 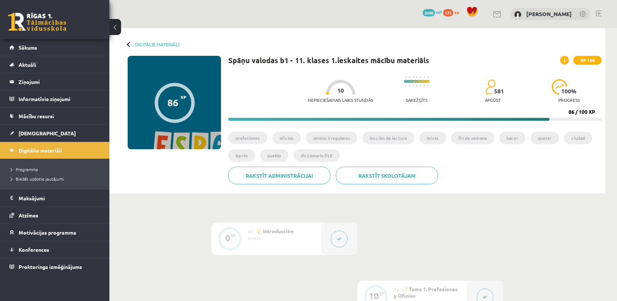 What do you see at coordinates (228, 238) in the screenshot?
I see `div: 0` at bounding box center [228, 238].